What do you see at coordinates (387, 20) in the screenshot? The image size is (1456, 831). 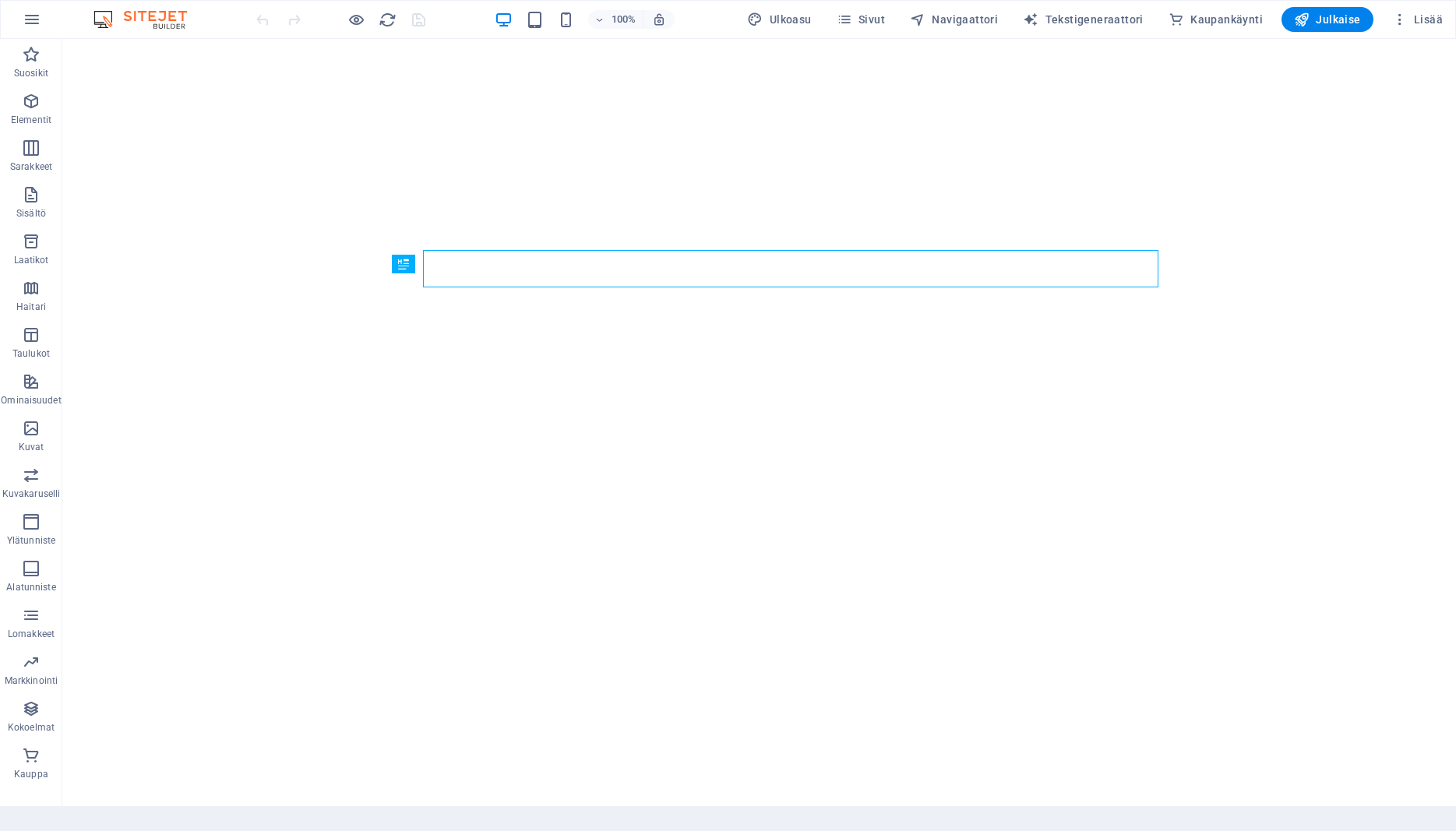 I see `button: reload` at bounding box center [387, 20].